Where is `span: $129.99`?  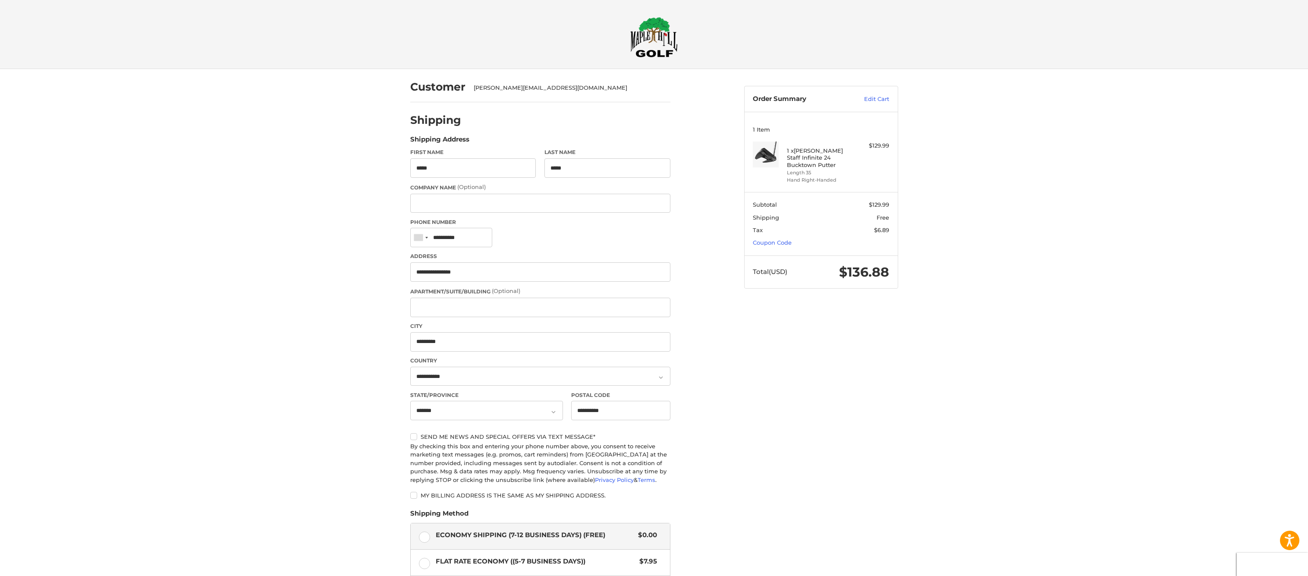 span: $129.99 is located at coordinates (878, 204).